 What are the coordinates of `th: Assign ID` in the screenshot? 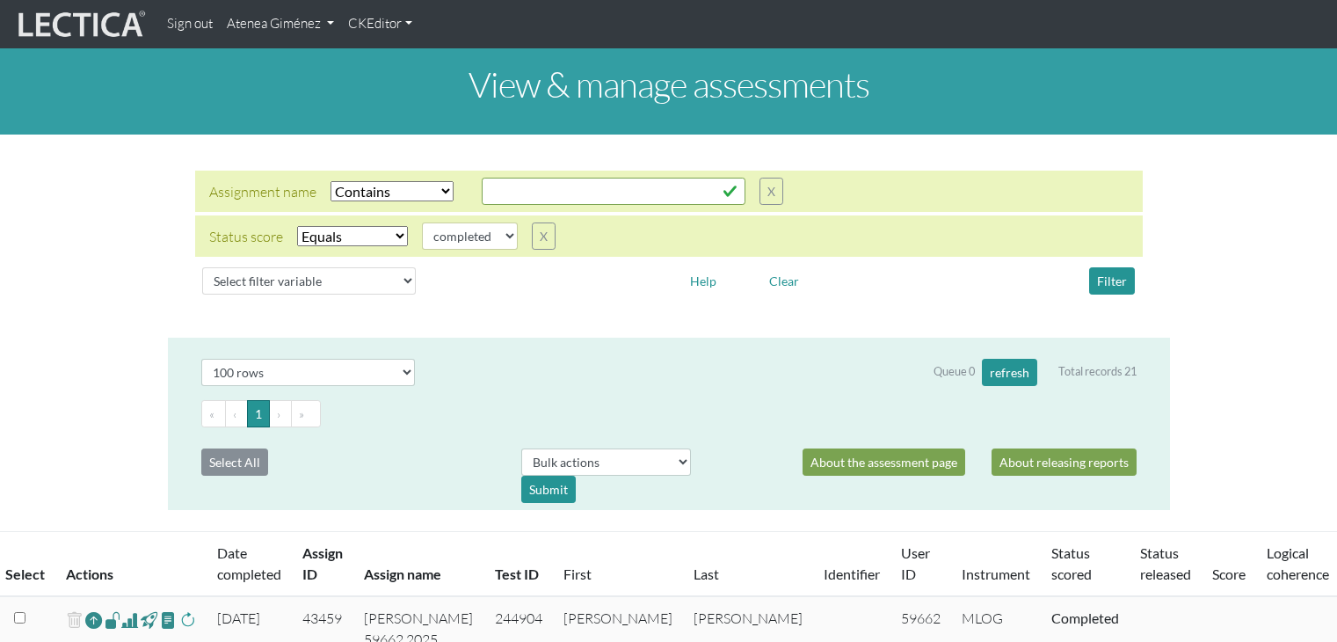 It's located at (323, 564).